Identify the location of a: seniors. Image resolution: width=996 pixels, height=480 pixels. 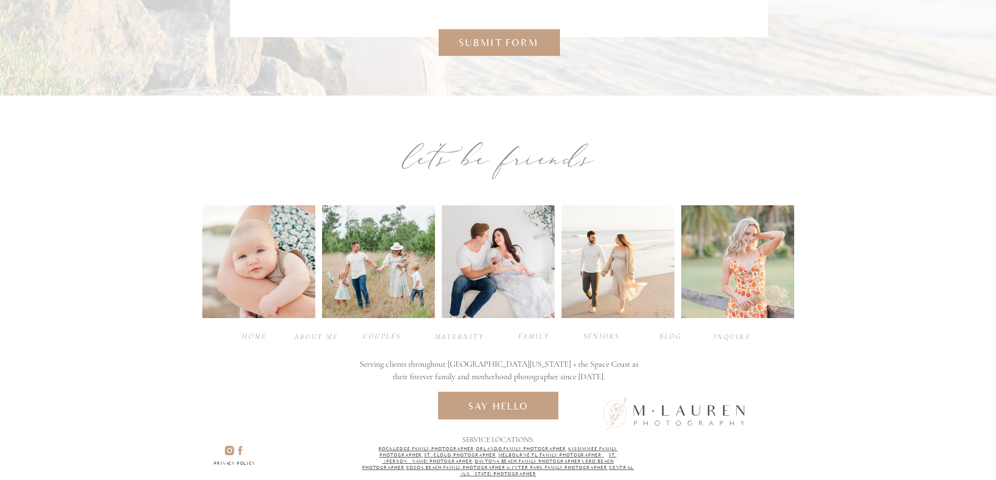
(602, 336).